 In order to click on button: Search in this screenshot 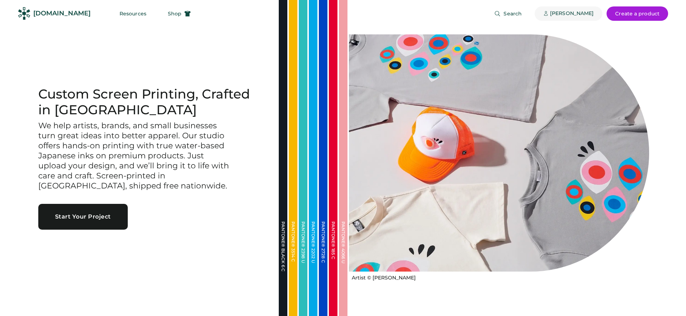, I will do `click(508, 14)`.